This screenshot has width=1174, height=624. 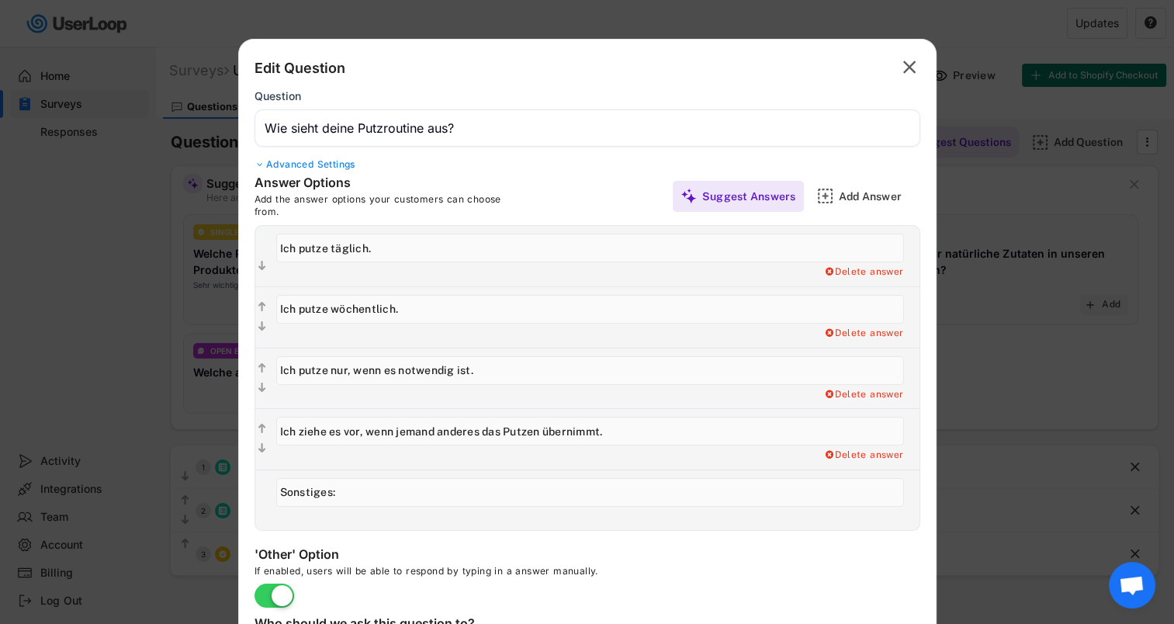 I want to click on a: Chat öffnen, so click(x=1132, y=585).